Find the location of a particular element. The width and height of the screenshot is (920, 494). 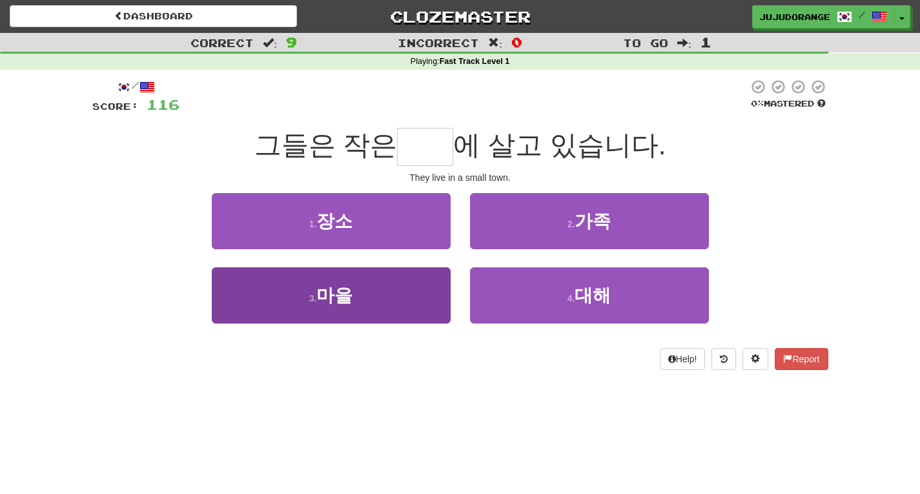

a: jujudorange / is located at coordinates (823, 17).